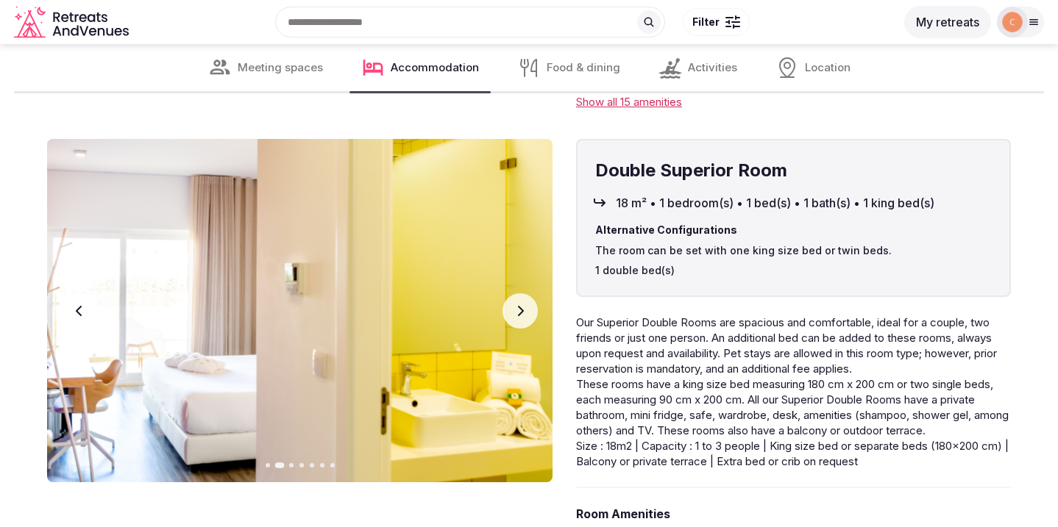 The height and width of the screenshot is (527, 1058). What do you see at coordinates (712, 68) in the screenshot?
I see `span: Activities` at bounding box center [712, 68].